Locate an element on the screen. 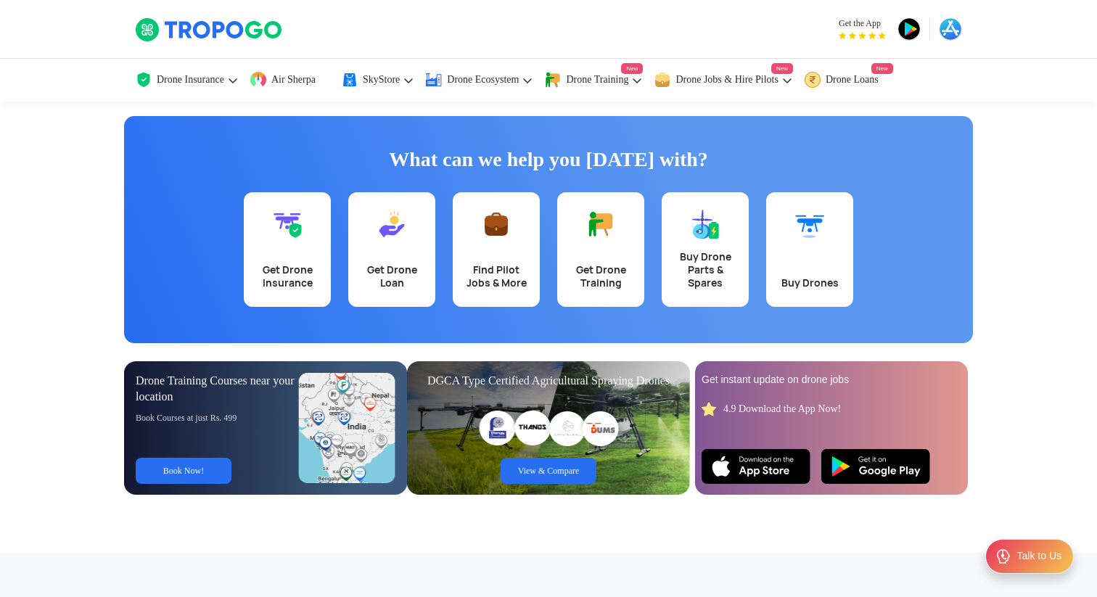 This screenshot has width=1097, height=597. div: Get Drone Insurance is located at coordinates (287, 276).